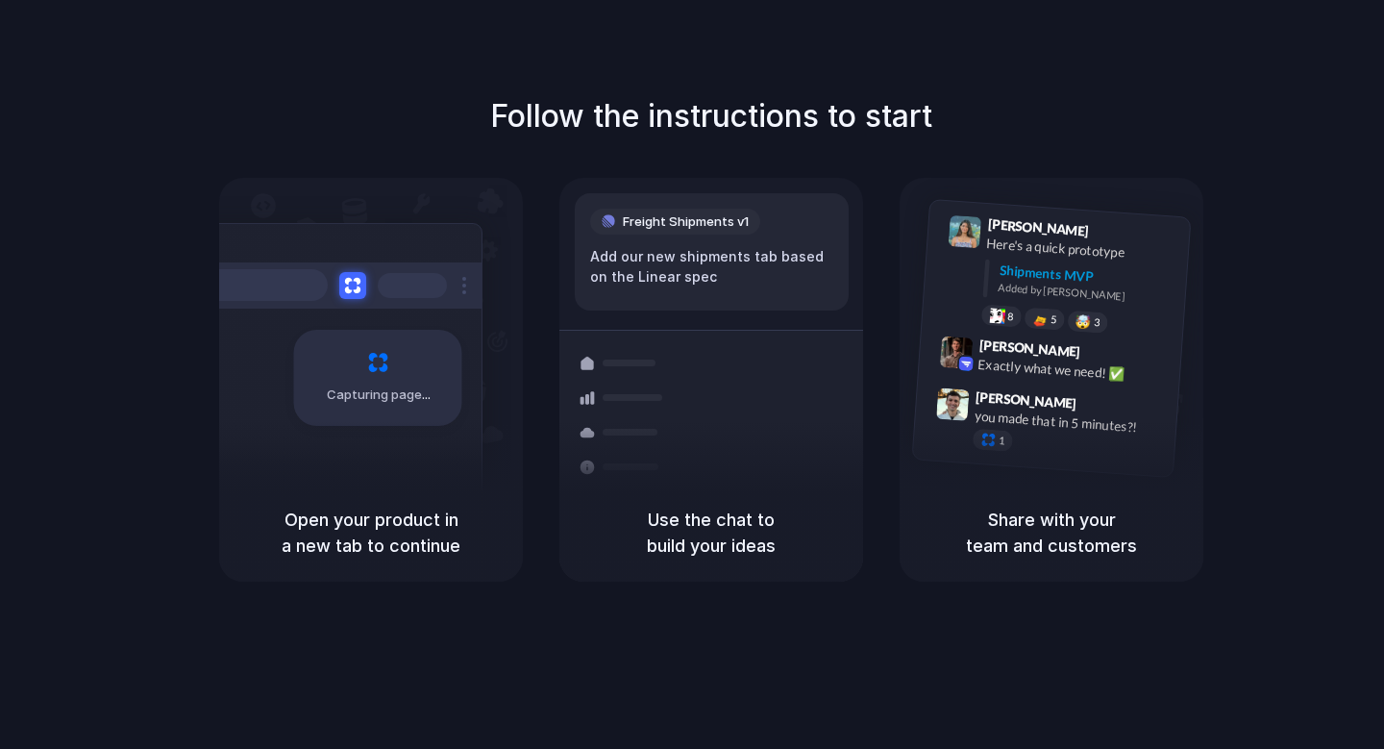 Image resolution: width=1384 pixels, height=749 pixels. Describe the element at coordinates (1070, 422) in the screenshot. I see `div: you made that in 5 minutes?!` at that location.